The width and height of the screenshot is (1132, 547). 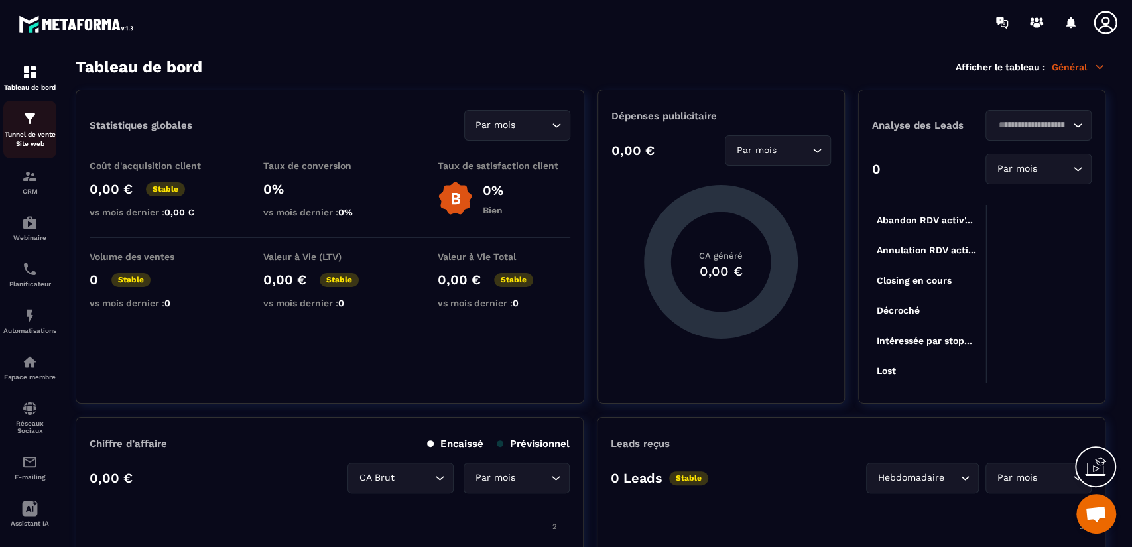 I want to click on span: 0,00 €, so click(x=179, y=212).